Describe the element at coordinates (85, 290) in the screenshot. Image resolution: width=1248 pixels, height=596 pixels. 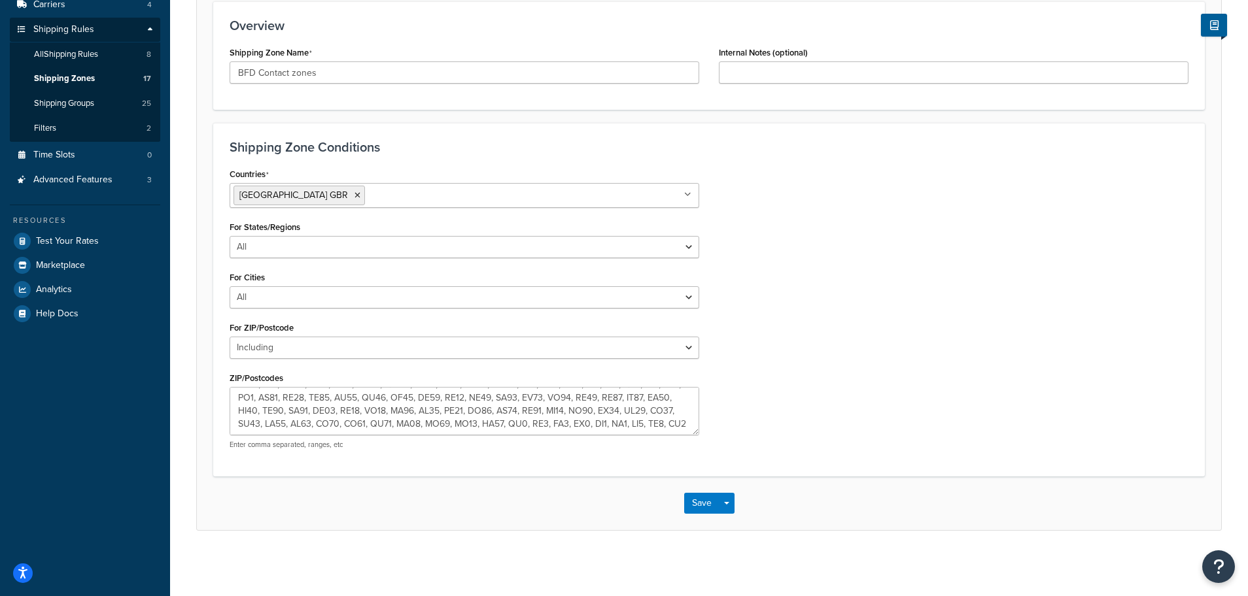
I see `li: Analytics` at that location.